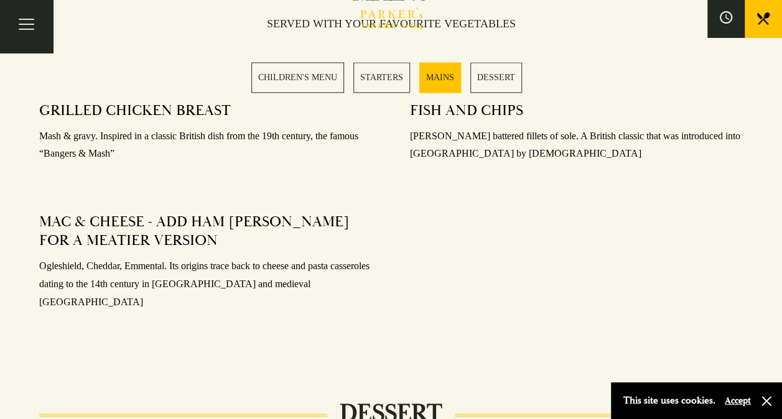  I want to click on a: 3 / 4, so click(440, 77).